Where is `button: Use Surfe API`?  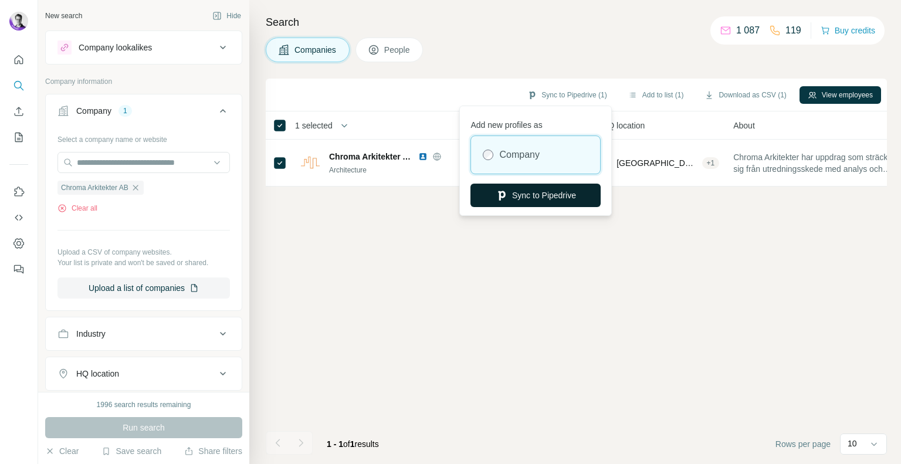 button: Use Surfe API is located at coordinates (19, 218).